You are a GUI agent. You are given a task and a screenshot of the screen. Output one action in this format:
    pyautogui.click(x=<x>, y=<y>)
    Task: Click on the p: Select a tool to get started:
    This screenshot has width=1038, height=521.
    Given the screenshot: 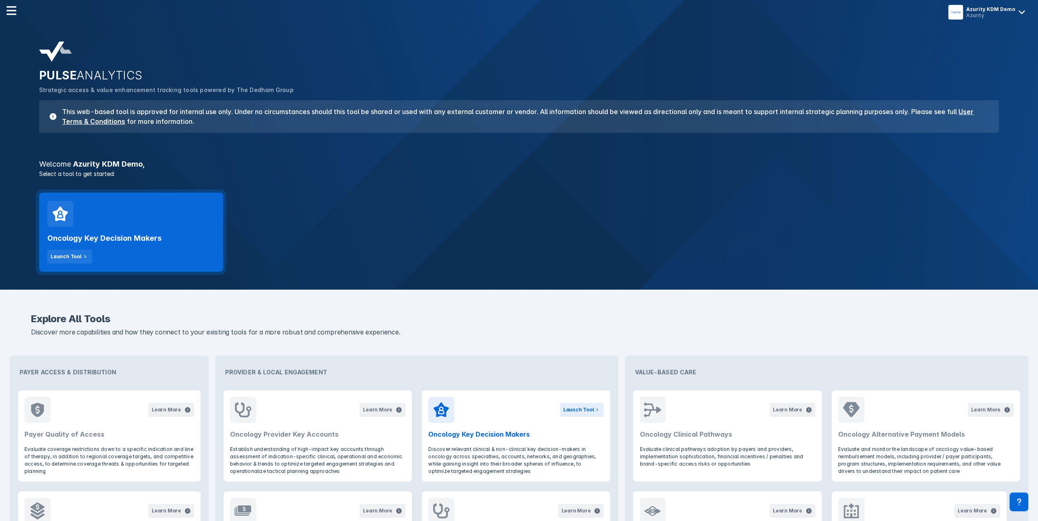 What is the action you would take?
    pyautogui.click(x=519, y=174)
    